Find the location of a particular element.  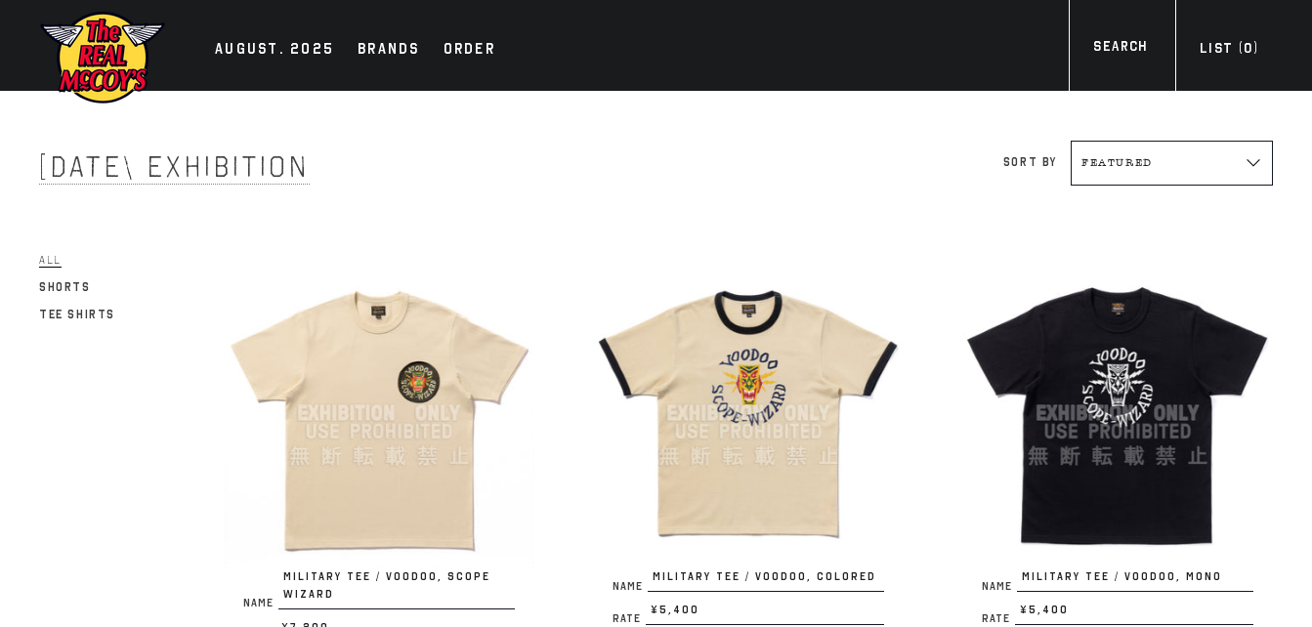

img: MILITARY TEE / VOODOO, SCOPE WIZARD is located at coordinates (379, 413).